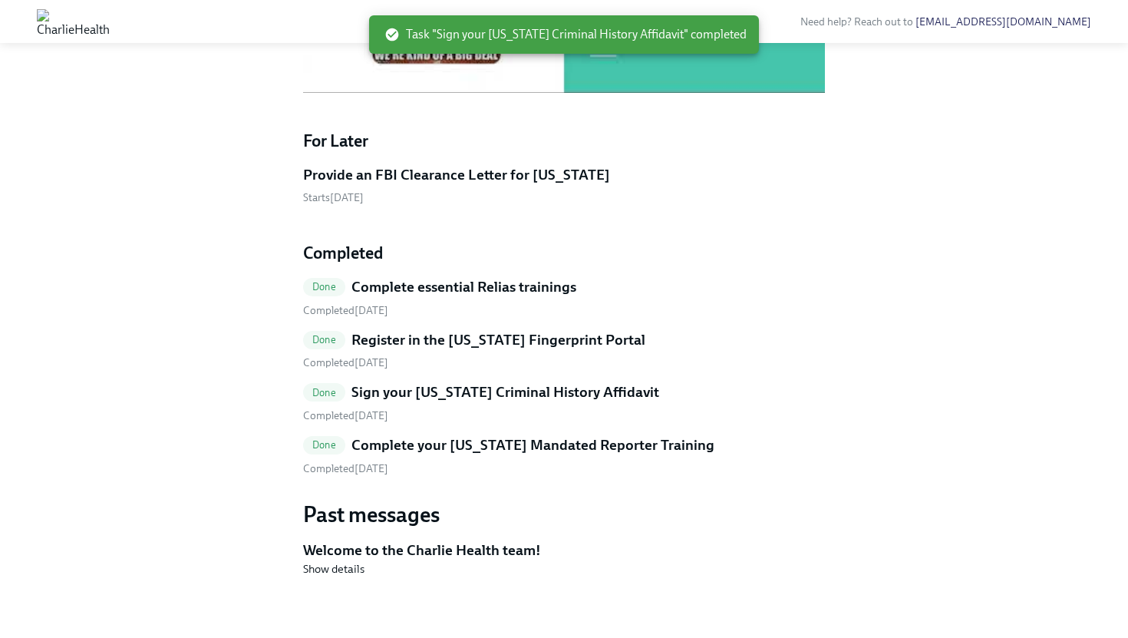 The image size is (1128, 638). I want to click on h3: Past messages, so click(564, 514).